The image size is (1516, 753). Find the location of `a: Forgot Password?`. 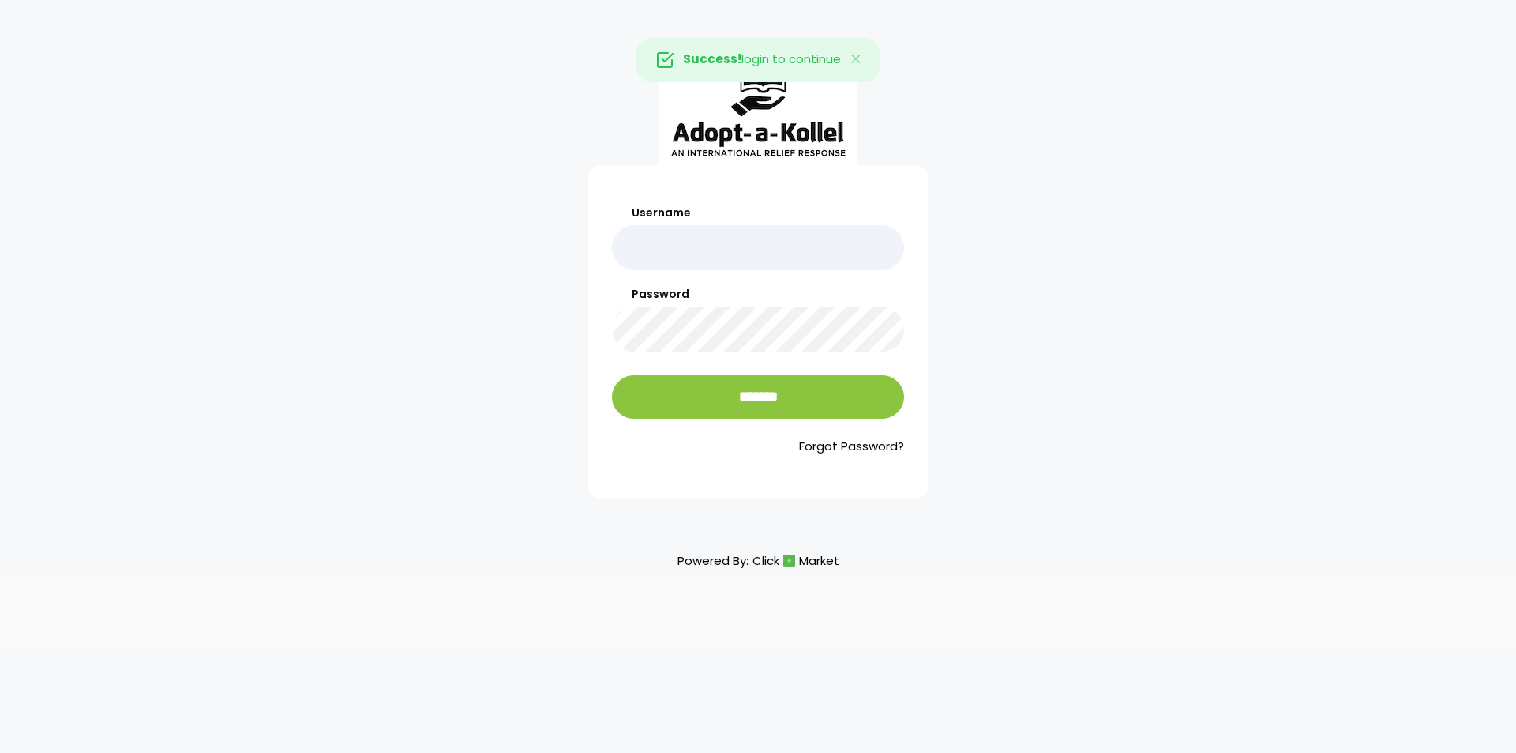

a: Forgot Password? is located at coordinates (758, 446).